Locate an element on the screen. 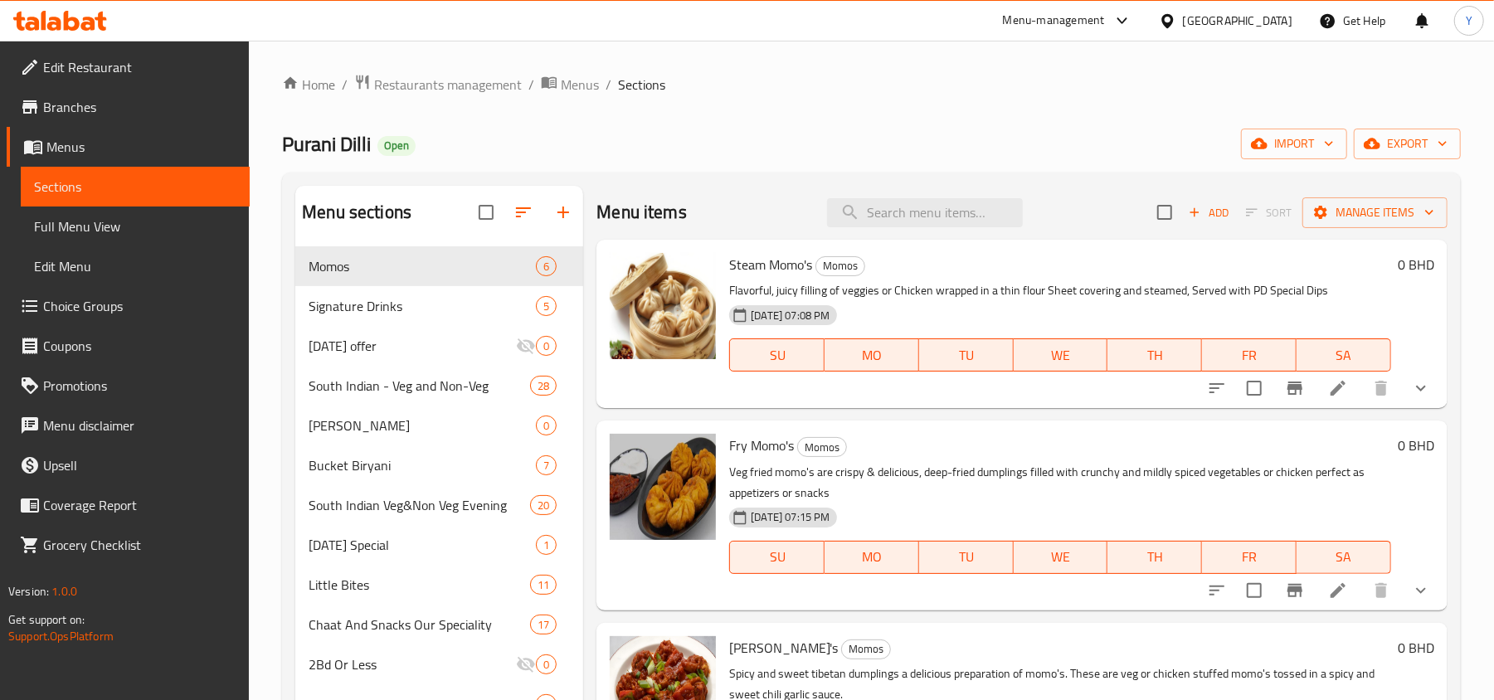 The width and height of the screenshot is (1494, 700). a: Coverage Report is located at coordinates (128, 505).